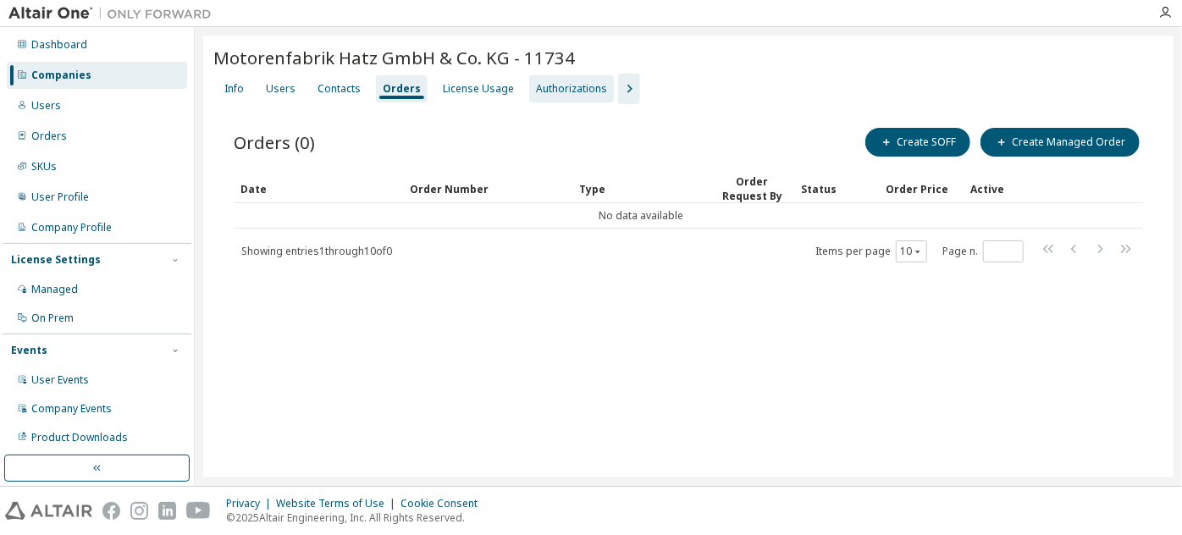 The image size is (1182, 535). What do you see at coordinates (318, 189) in the screenshot?
I see `div: Date` at bounding box center [318, 189].